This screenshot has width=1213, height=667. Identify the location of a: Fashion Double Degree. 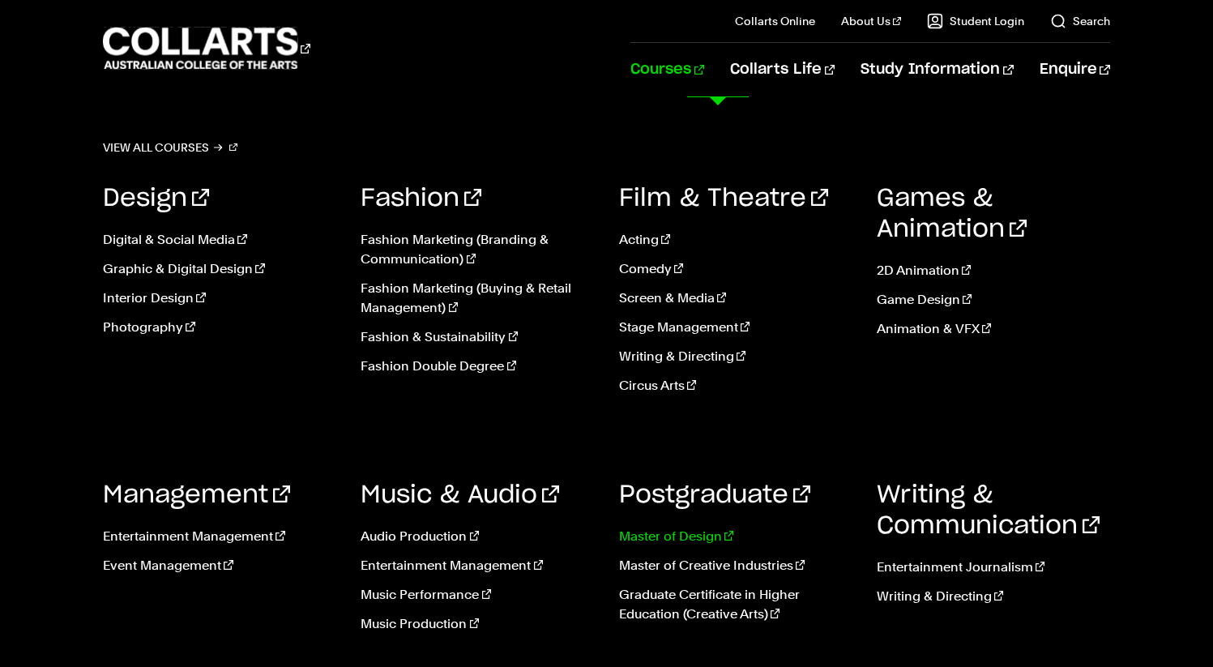
(477, 366).